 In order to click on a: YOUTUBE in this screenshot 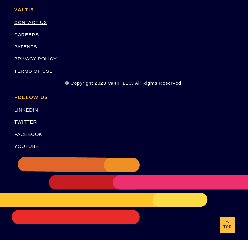, I will do `click(27, 146)`.